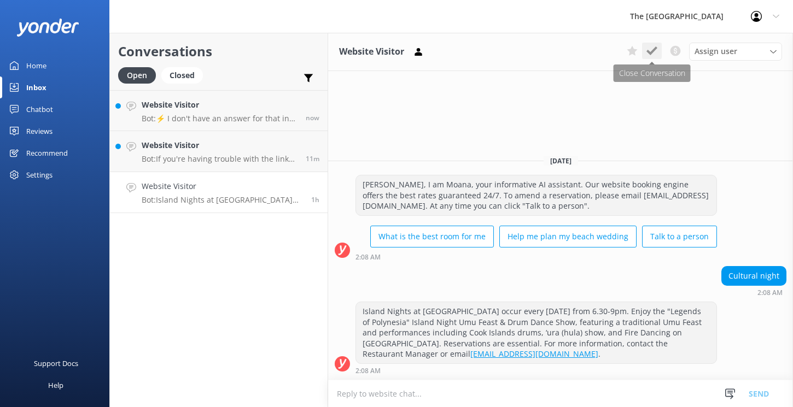  What do you see at coordinates (39, 175) in the screenshot?
I see `div: Settings` at bounding box center [39, 175].